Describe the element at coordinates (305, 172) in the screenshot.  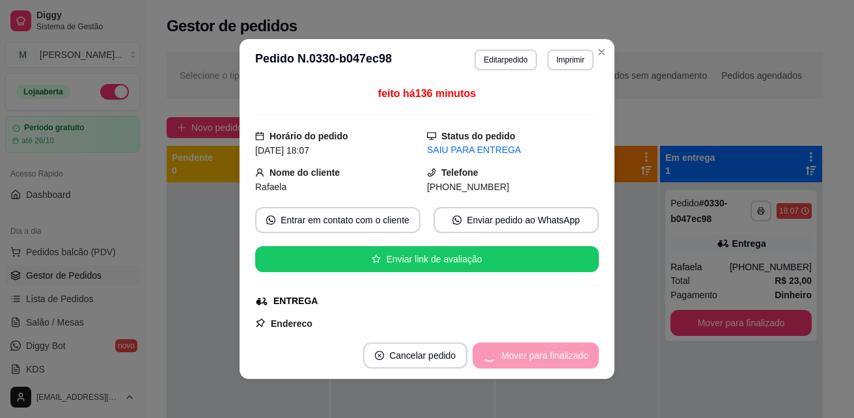
I see `strong: Nome do cliente` at that location.